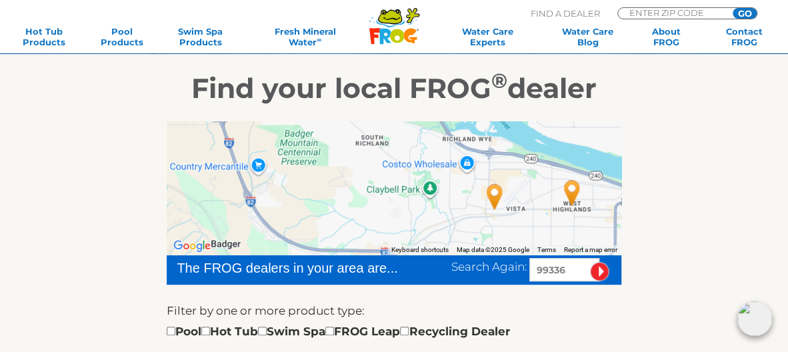 The height and width of the screenshot is (352, 788). I want to click on div: The FROG dealers in your area are..., so click(287, 268).